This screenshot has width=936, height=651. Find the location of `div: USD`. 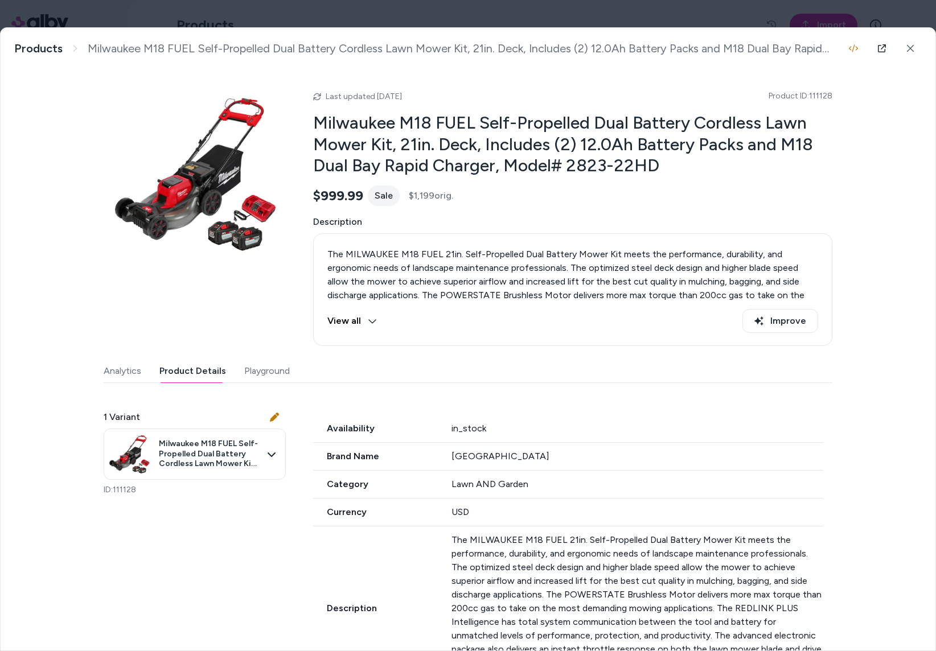

div: USD is located at coordinates (638, 513).